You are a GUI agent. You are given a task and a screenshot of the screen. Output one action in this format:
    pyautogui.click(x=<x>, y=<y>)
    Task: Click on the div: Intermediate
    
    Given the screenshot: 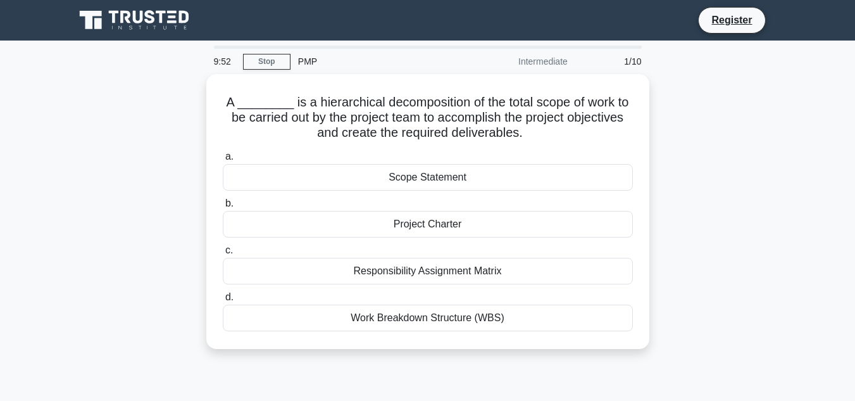 What is the action you would take?
    pyautogui.click(x=520, y=61)
    